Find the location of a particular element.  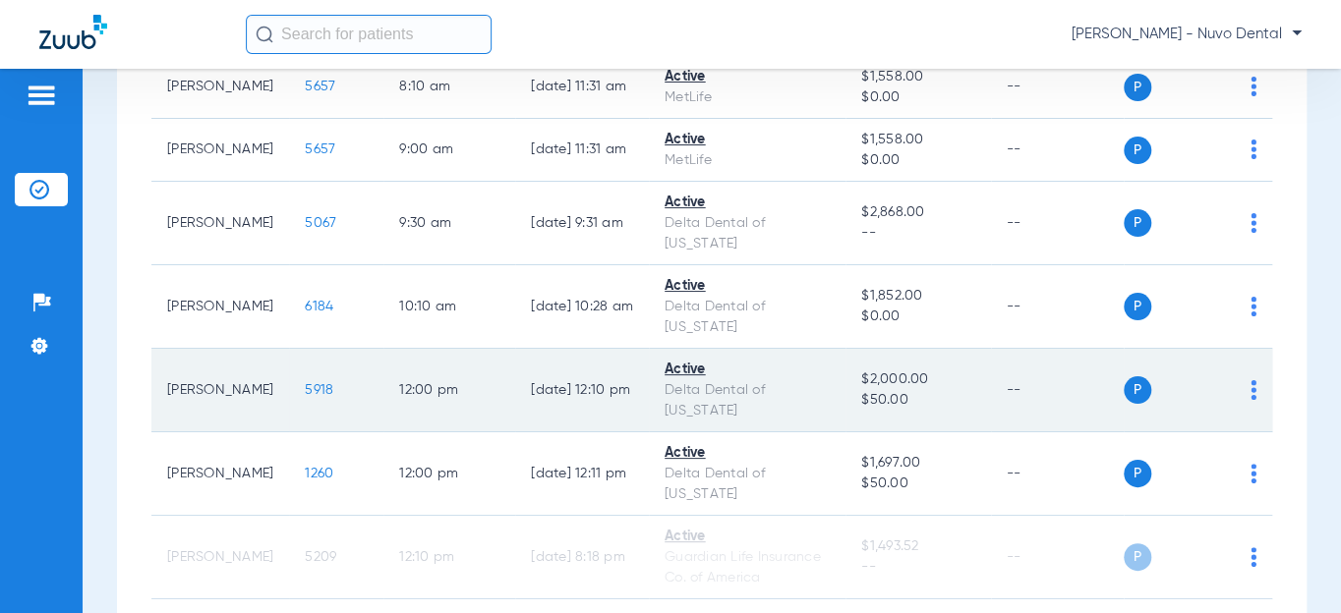

input: Search for patients is located at coordinates (369, 34).